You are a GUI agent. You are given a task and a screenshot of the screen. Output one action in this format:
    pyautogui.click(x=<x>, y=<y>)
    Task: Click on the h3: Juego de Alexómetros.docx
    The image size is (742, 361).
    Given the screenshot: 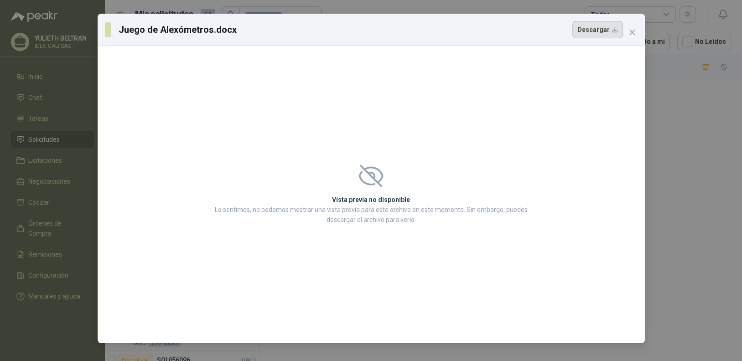 What is the action you would take?
    pyautogui.click(x=178, y=30)
    